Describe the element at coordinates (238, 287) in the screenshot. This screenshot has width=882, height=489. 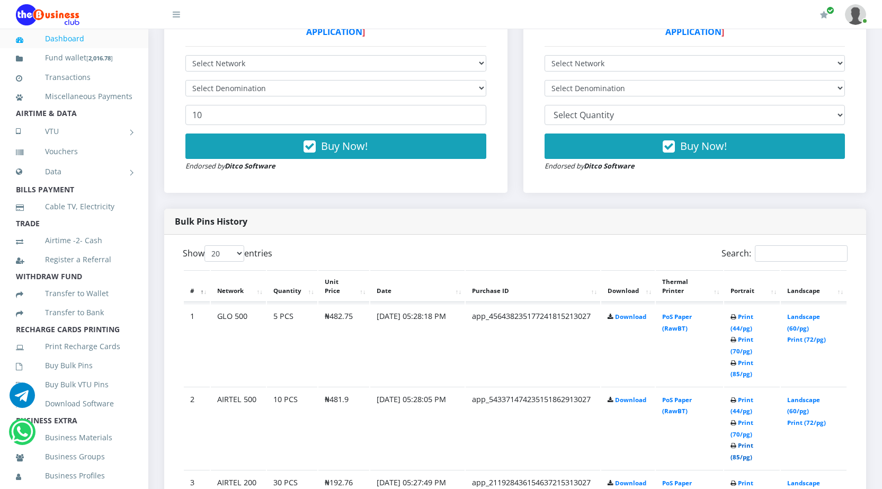
I see `th: Network: activate to sort column ascending` at that location.